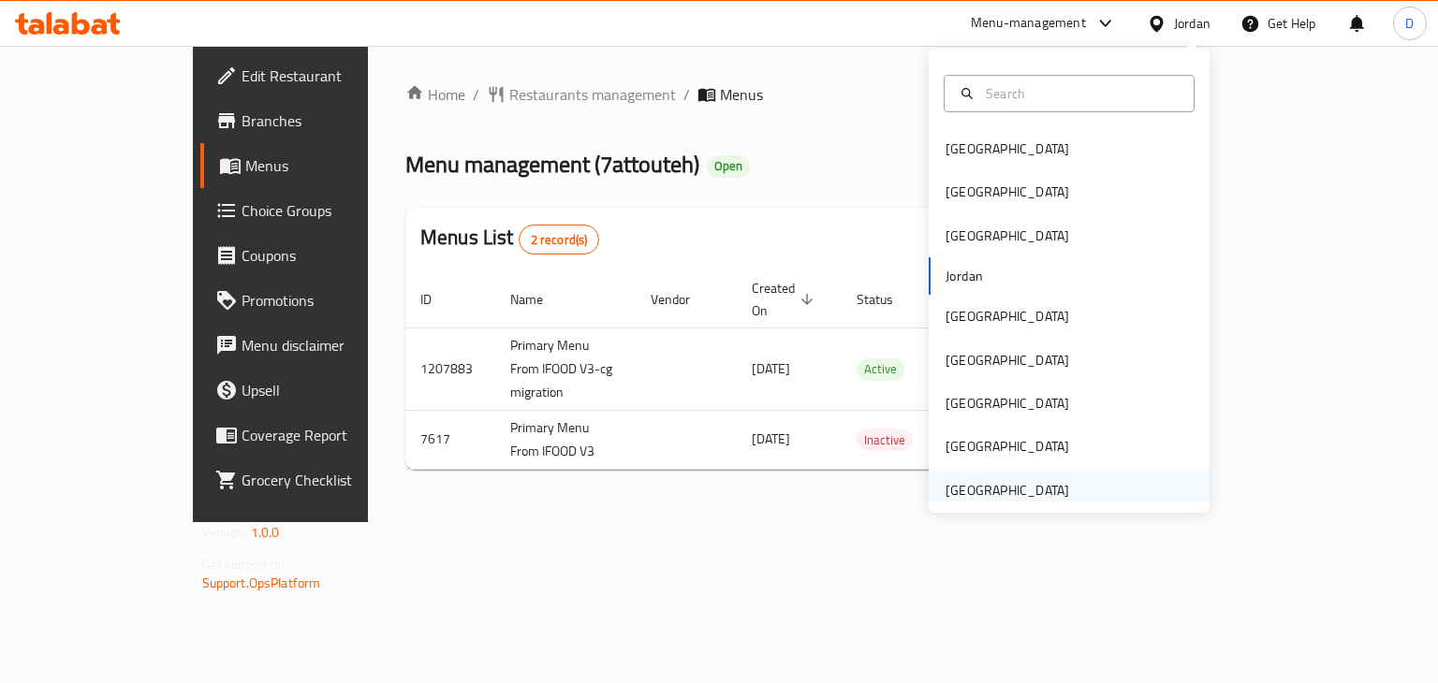  I want to click on a: Grocery Checklist, so click(316, 480).